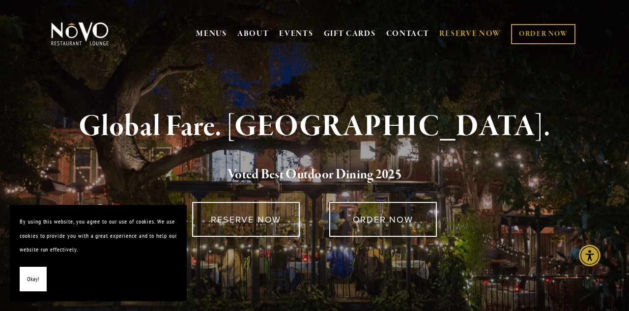 The image size is (629, 311). What do you see at coordinates (33, 279) in the screenshot?
I see `button: Okay!` at bounding box center [33, 279].